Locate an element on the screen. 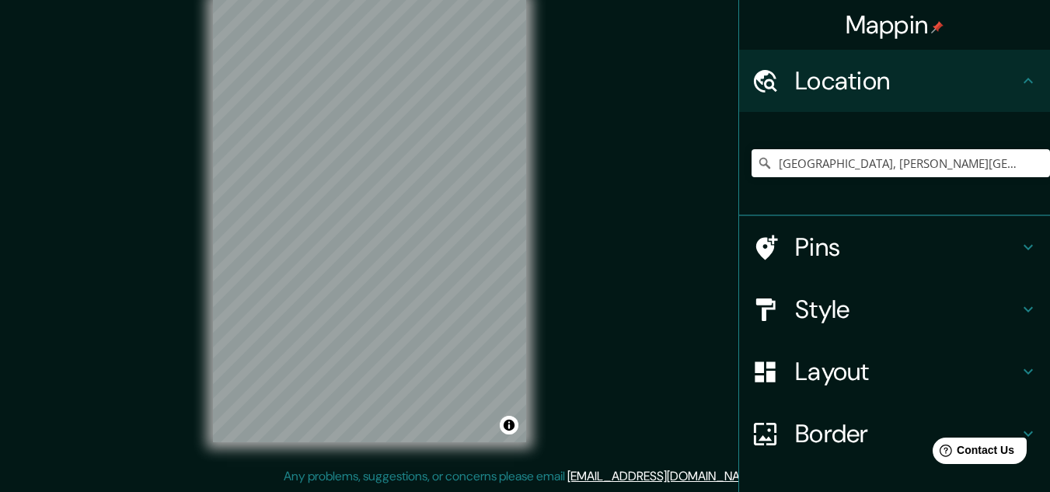 The image size is (1050, 492). div: Pins is located at coordinates (894, 247).